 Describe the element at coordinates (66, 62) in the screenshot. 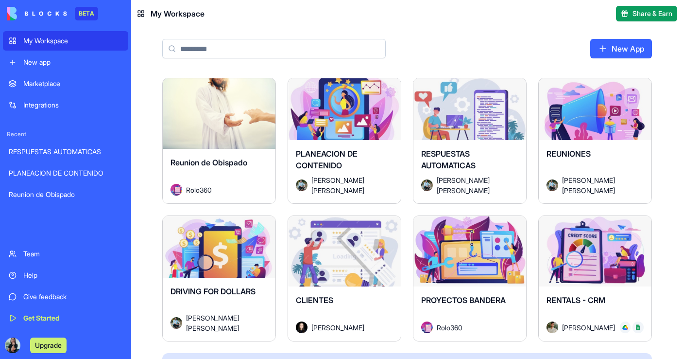

I see `a: New app` at that location.